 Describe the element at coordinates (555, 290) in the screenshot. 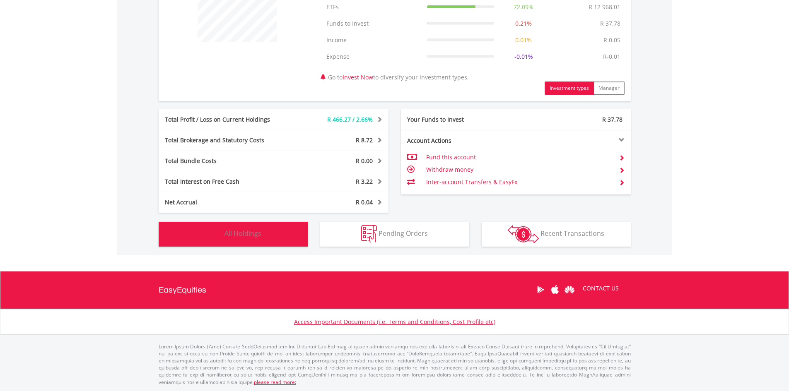

I see `a: Apple` at that location.